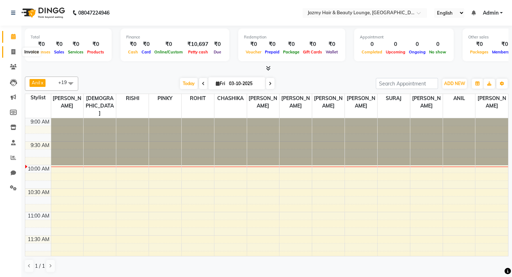  What do you see at coordinates (394, 98) in the screenshot?
I see `span: SURAJ` at bounding box center [394, 98].